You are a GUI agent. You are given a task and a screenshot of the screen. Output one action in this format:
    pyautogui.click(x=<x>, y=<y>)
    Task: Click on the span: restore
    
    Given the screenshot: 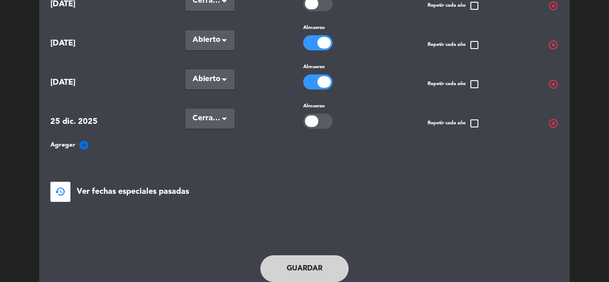 What is the action you would take?
    pyautogui.click(x=60, y=192)
    